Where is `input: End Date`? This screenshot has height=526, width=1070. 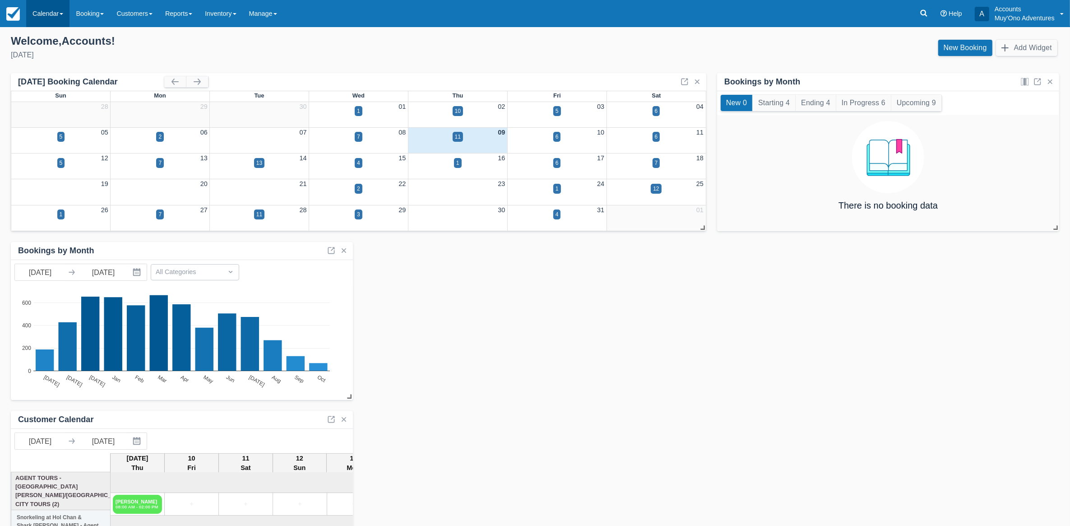 input: End Date is located at coordinates (103, 441).